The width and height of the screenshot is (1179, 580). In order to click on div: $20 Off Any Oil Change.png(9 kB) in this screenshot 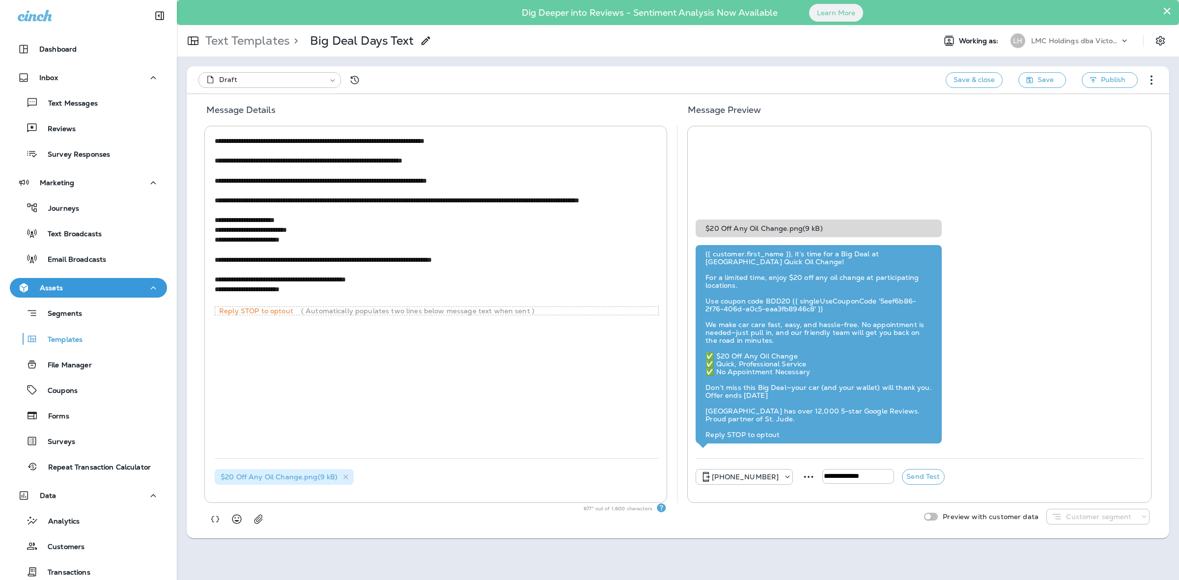, I will do `click(284, 477)`.